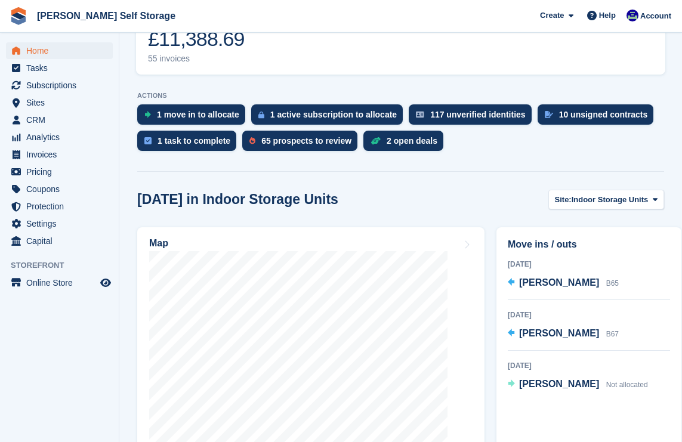  What do you see at coordinates (62, 120) in the screenshot?
I see `span: CRM` at bounding box center [62, 120].